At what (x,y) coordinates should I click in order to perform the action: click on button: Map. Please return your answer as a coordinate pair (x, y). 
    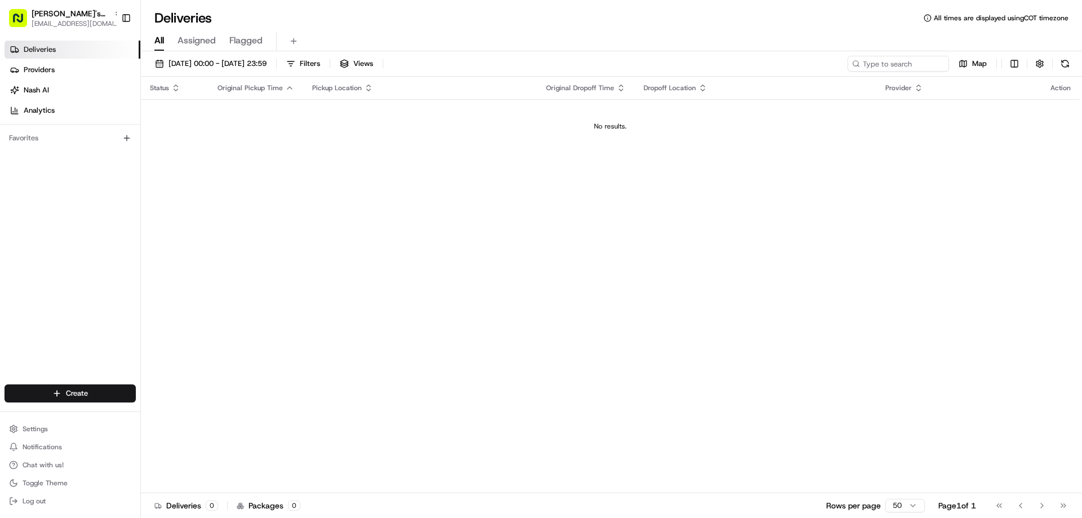
    Looking at the image, I should click on (972, 64).